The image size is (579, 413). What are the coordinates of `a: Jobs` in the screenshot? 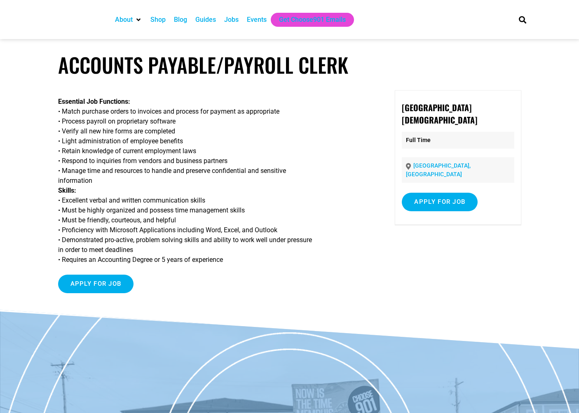 It's located at (231, 20).